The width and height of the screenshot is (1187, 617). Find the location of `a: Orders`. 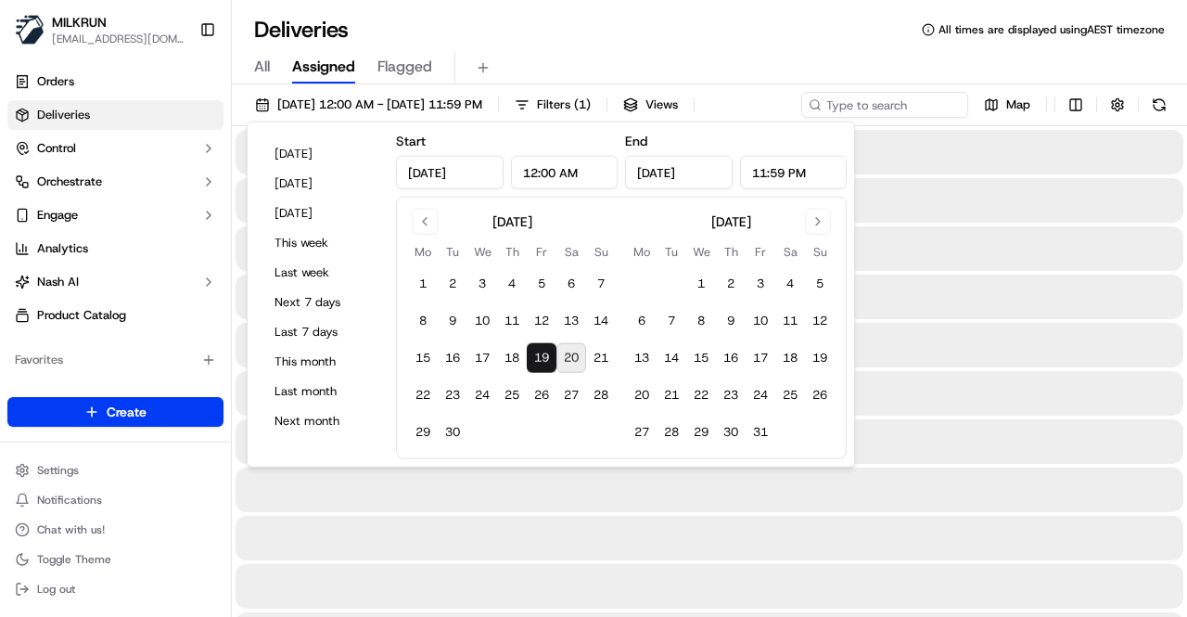

a: Orders is located at coordinates (115, 82).